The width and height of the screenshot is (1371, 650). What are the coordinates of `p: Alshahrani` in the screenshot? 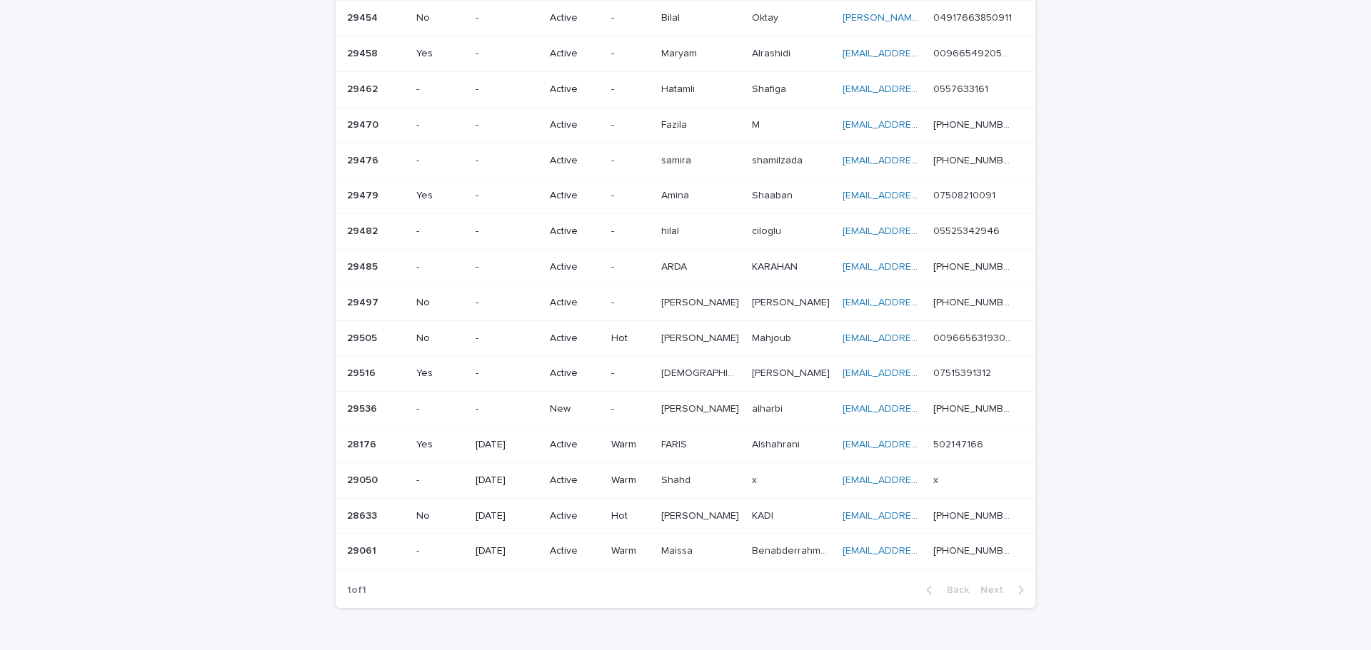 It's located at (777, 443).